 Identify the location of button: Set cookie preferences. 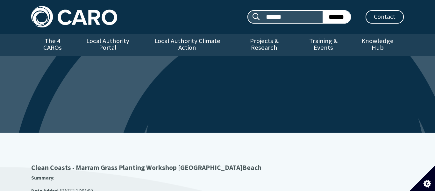
(422, 178).